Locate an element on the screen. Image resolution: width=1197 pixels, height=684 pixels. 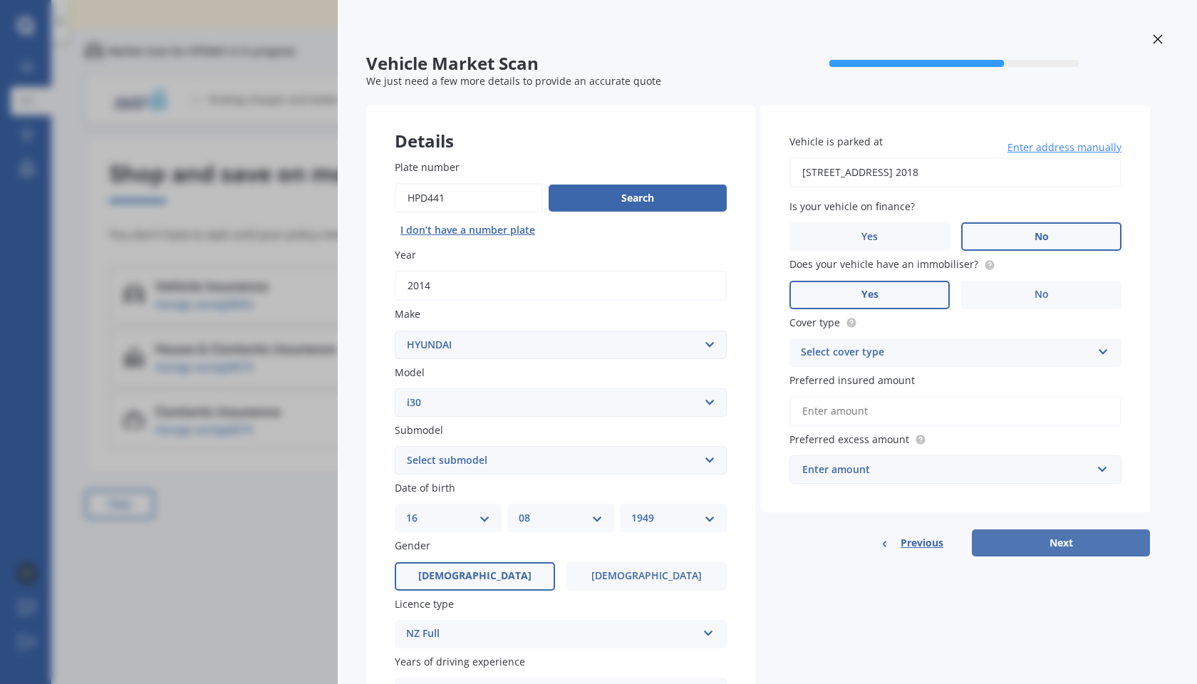
input: Enter amount is located at coordinates (956, 411).